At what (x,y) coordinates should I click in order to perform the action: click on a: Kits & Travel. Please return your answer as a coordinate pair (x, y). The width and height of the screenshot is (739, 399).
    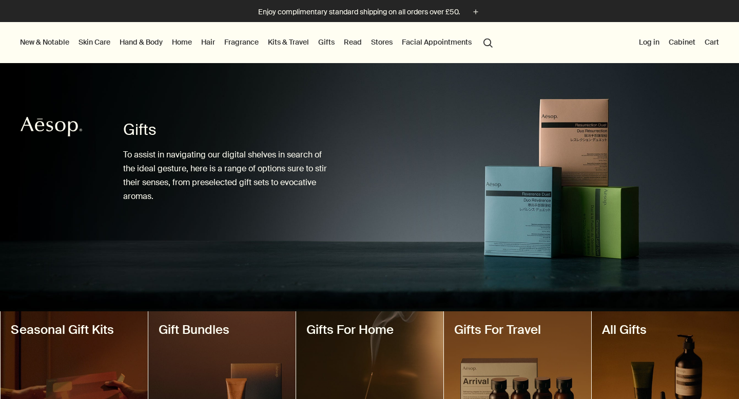
    Looking at the image, I should click on (289, 42).